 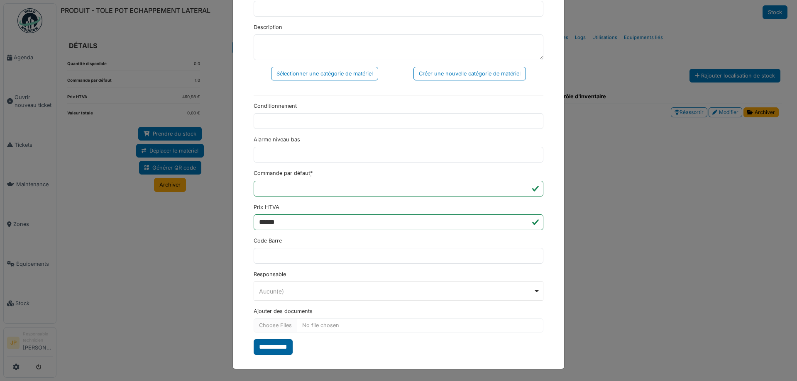 What do you see at coordinates (396, 291) in the screenshot?
I see `div: Aucun(e)` at bounding box center [396, 291].